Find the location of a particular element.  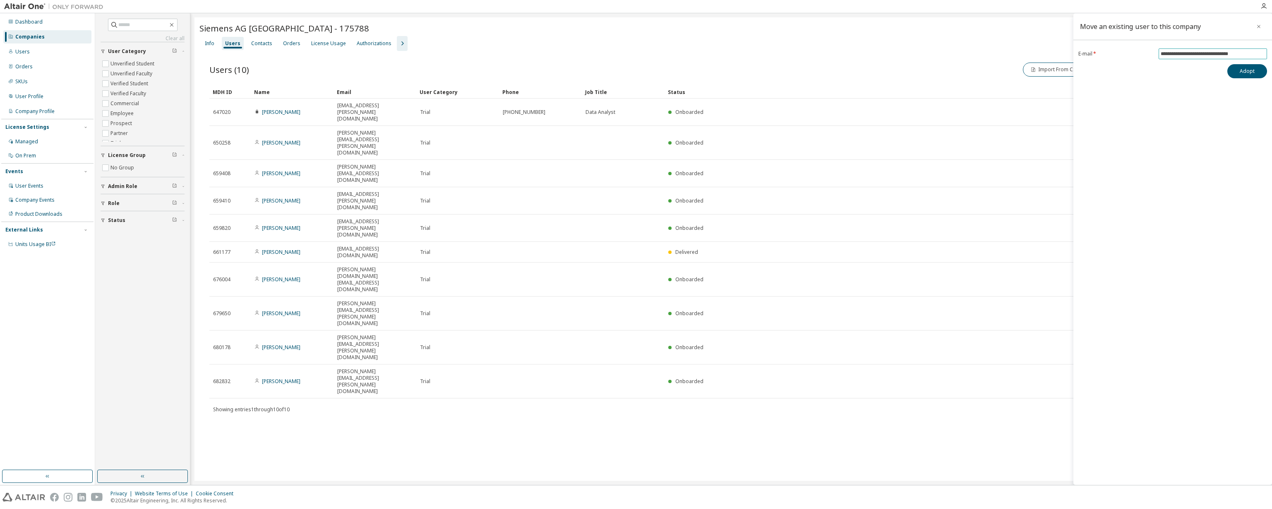

div: On Prem is located at coordinates (26, 156).